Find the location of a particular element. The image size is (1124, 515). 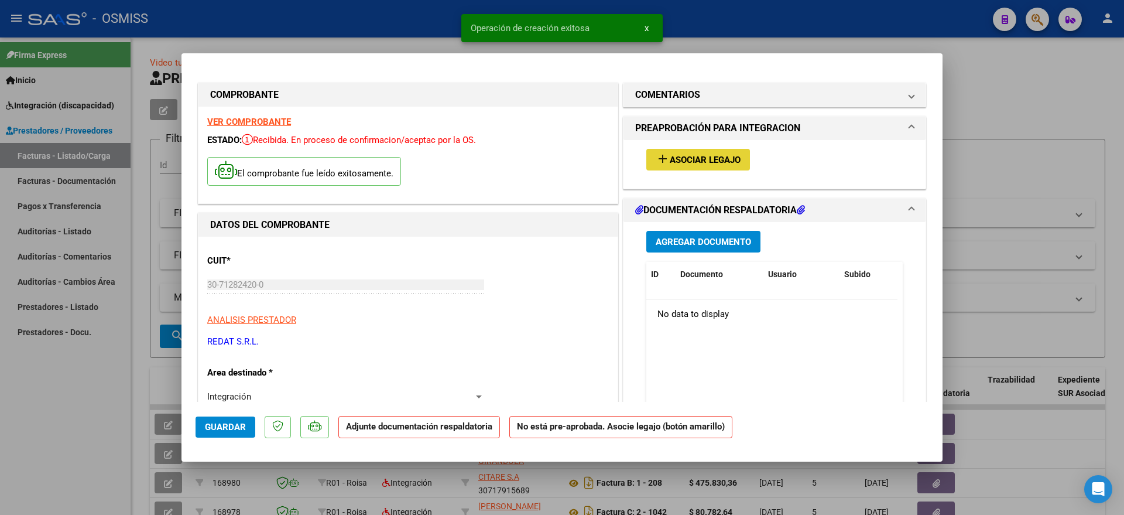

strong: COMPROBANTE is located at coordinates (244, 94).